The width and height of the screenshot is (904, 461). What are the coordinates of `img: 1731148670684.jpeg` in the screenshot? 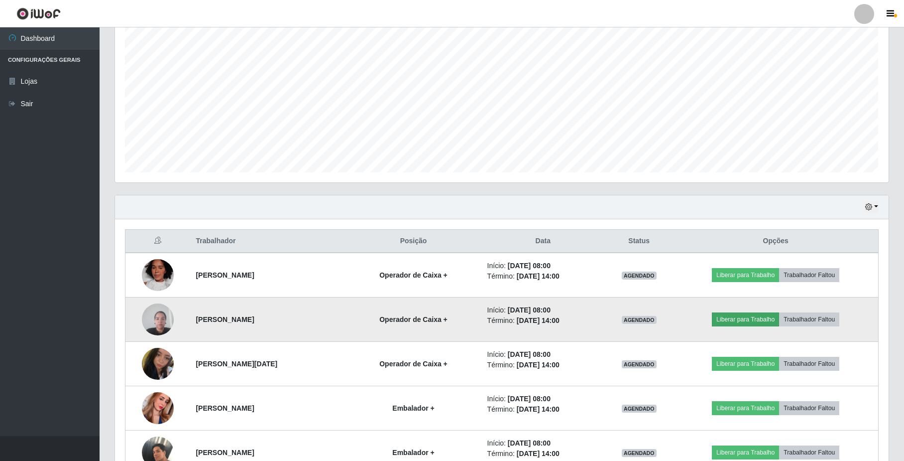 It's located at (158, 319).